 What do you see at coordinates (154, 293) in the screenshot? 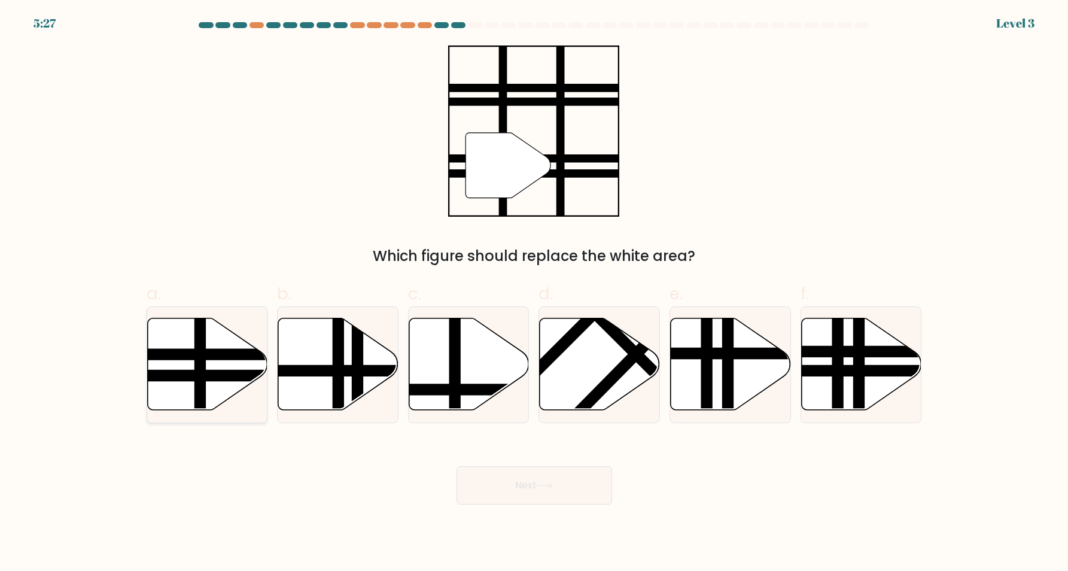
I see `span: a.` at bounding box center [154, 293].